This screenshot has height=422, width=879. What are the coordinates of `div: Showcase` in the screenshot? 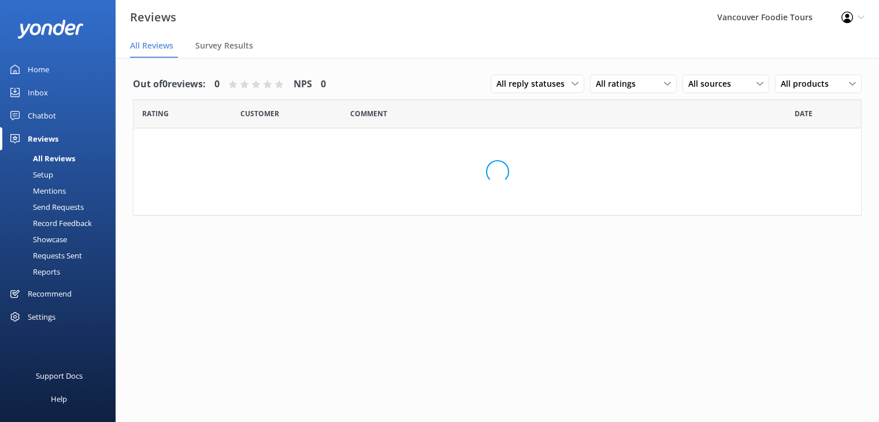 It's located at (37, 239).